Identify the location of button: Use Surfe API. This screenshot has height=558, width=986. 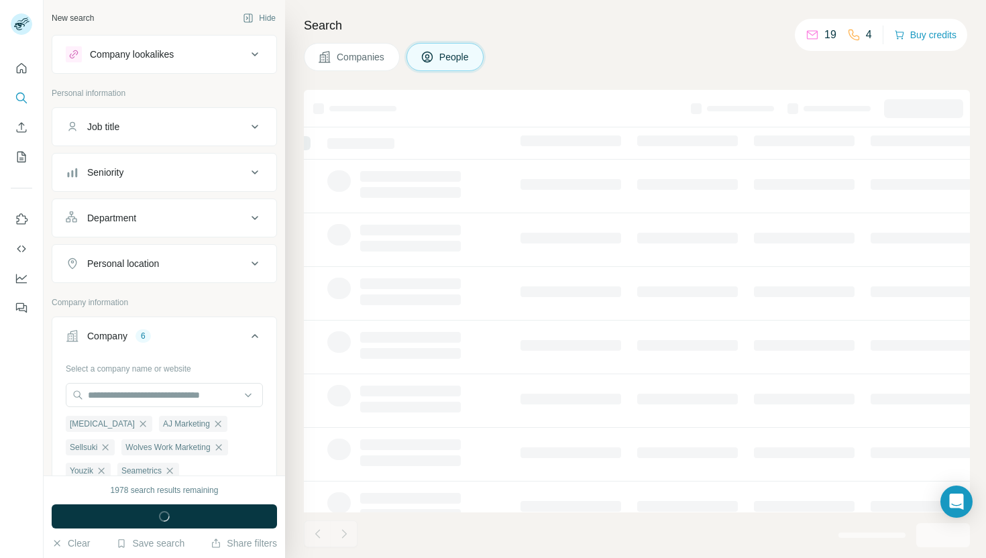
(21, 249).